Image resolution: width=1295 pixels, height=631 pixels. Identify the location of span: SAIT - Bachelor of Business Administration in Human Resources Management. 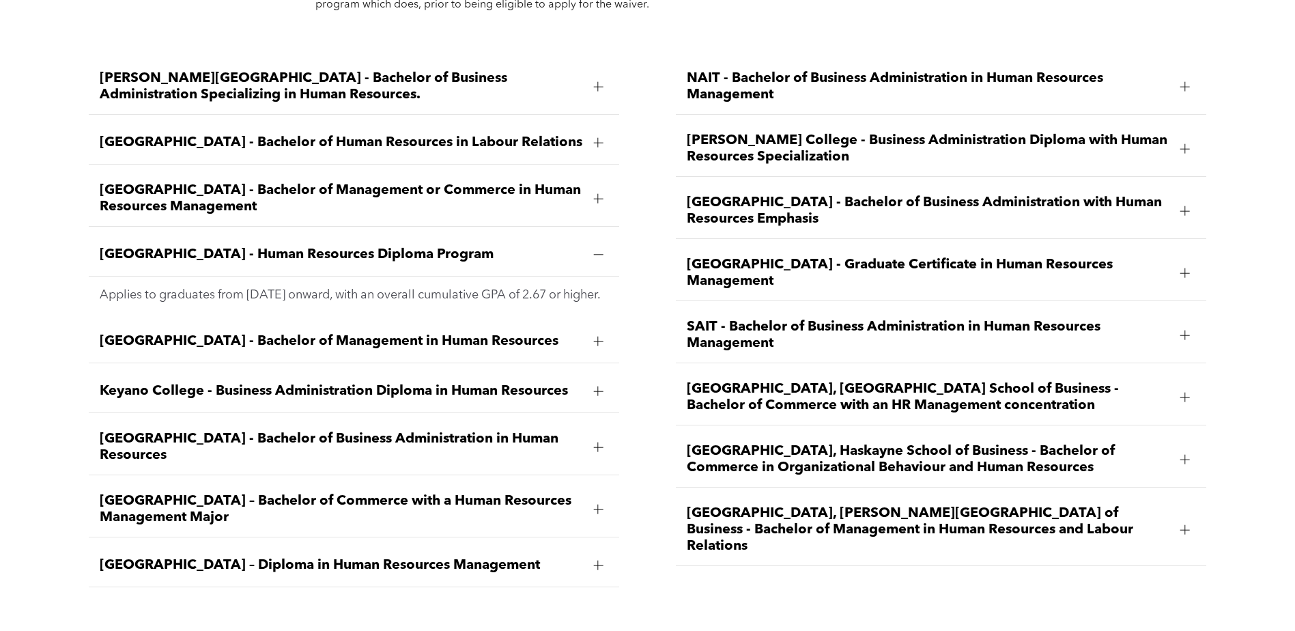
(928, 335).